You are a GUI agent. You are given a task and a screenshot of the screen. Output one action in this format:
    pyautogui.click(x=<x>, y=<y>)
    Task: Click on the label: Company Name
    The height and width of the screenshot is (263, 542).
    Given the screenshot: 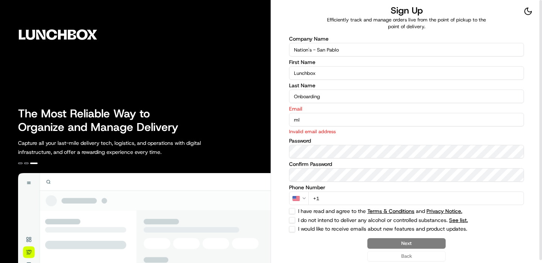 What is the action you would take?
    pyautogui.click(x=406, y=39)
    